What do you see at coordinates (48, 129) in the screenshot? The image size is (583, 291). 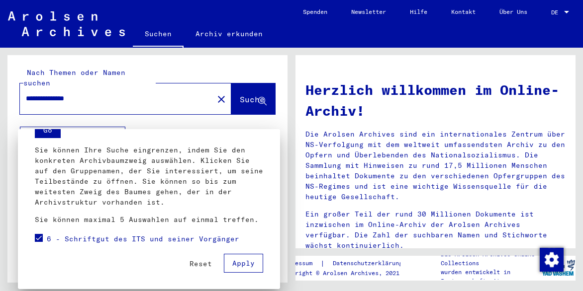 I see `button: Go` at bounding box center [48, 129].